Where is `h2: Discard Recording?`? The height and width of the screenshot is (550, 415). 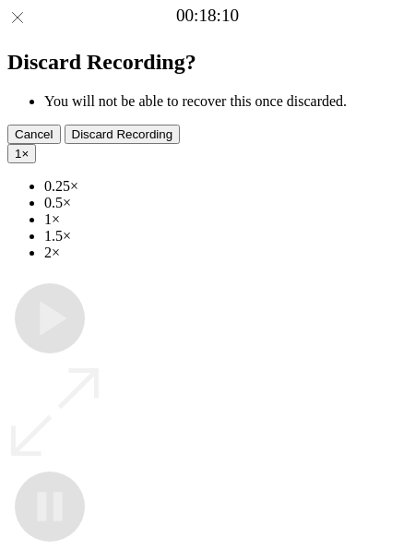
h2: Discard Recording? is located at coordinates (208, 62).